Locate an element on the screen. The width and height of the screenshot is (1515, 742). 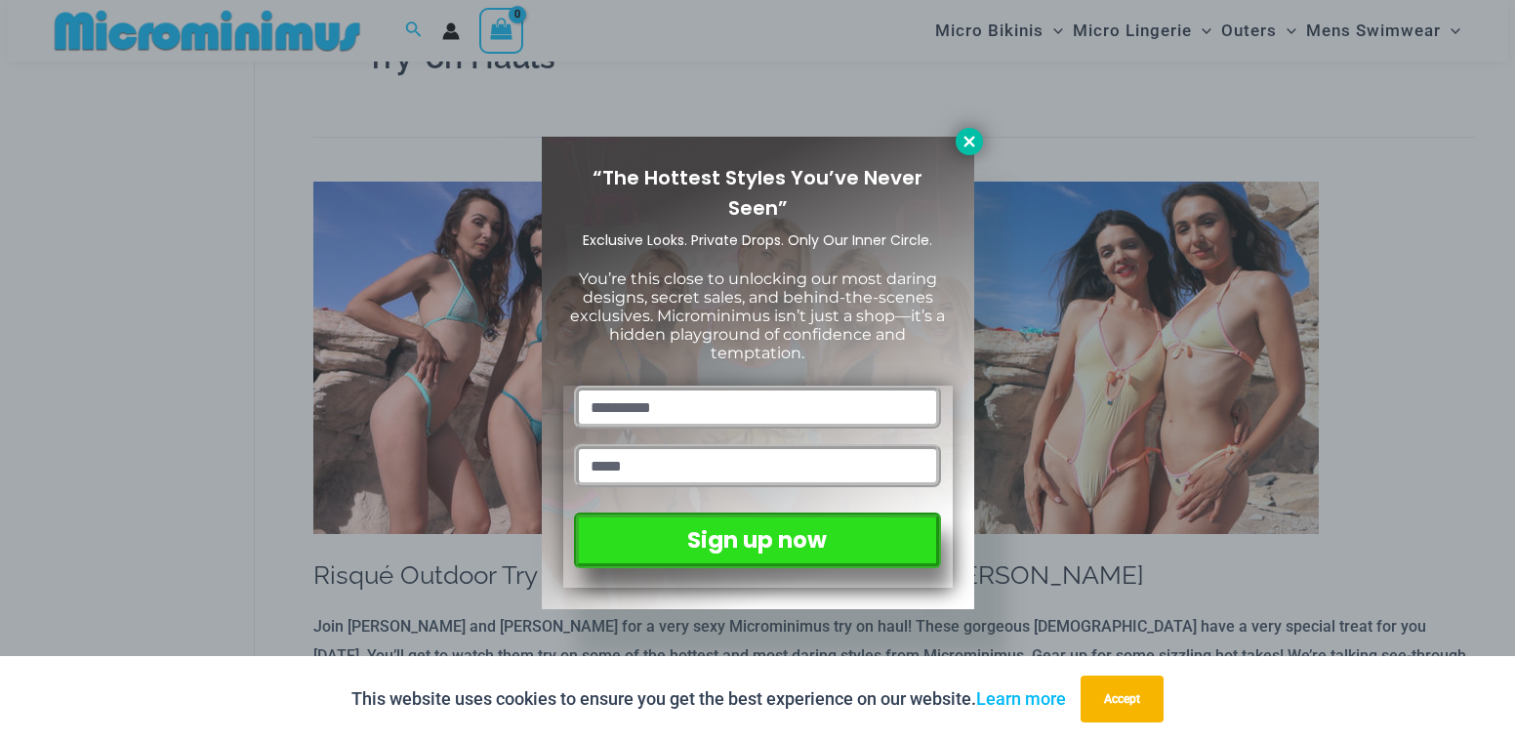
p: This website uses cookies to ensure you get the best experience on our website. is located at coordinates (709, 699).